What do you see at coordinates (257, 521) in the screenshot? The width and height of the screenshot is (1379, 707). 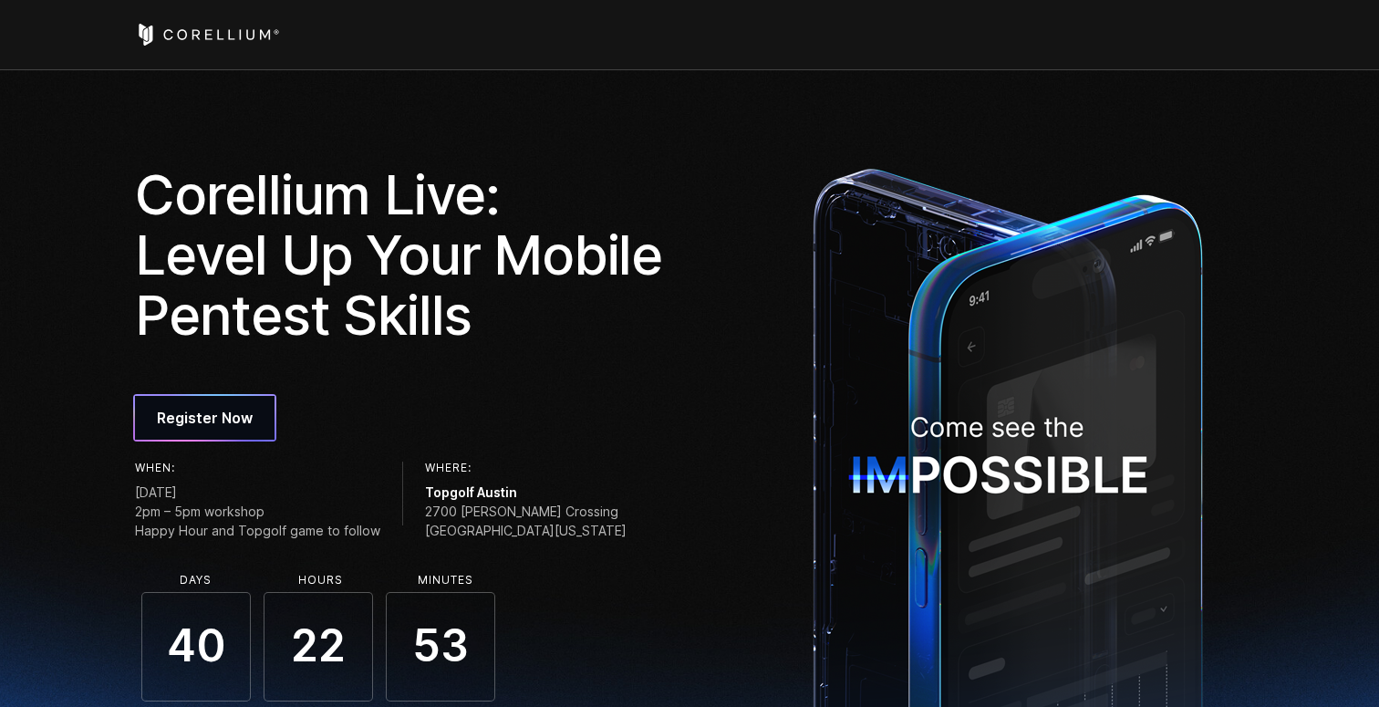 I see `span: 2pm – 5pm workshop Happy Hour and Topgolf game to follow` at bounding box center [257, 521].